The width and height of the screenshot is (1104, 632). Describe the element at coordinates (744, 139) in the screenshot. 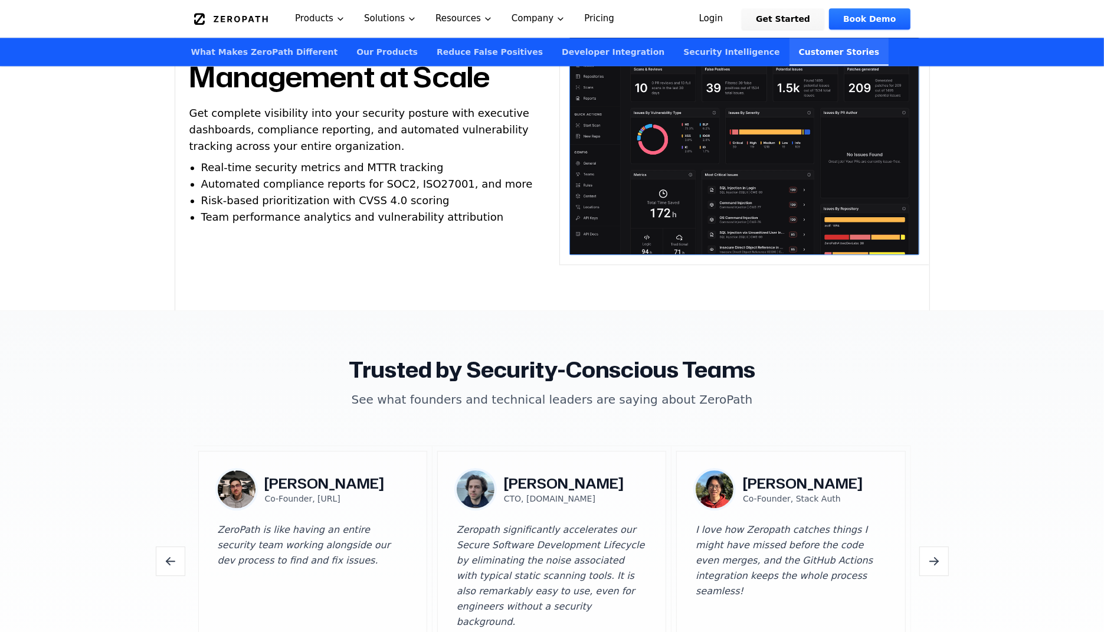

I see `img: Enterprise Security Management at Scale` at that location.